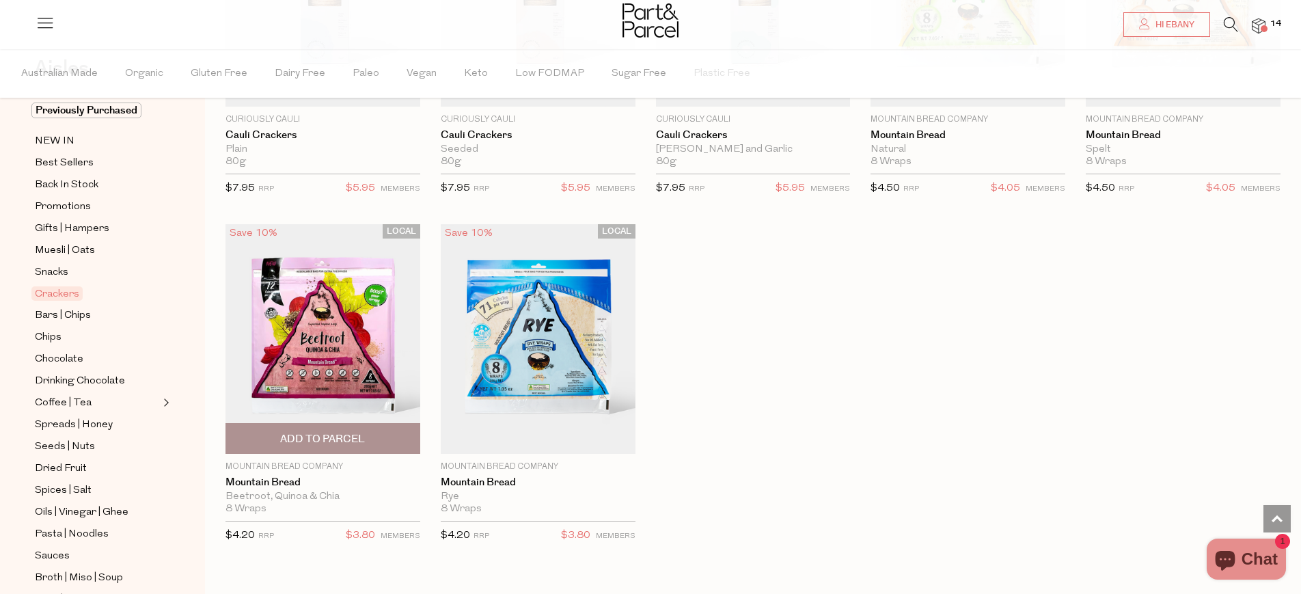 The width and height of the screenshot is (1301, 594). What do you see at coordinates (97, 111) in the screenshot?
I see `a: Previously Purchased` at bounding box center [97, 111].